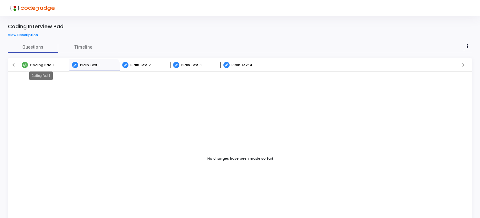 This screenshot has width=480, height=218. What do you see at coordinates (42, 65) in the screenshot?
I see `span: Coding Pad 1` at bounding box center [42, 65].